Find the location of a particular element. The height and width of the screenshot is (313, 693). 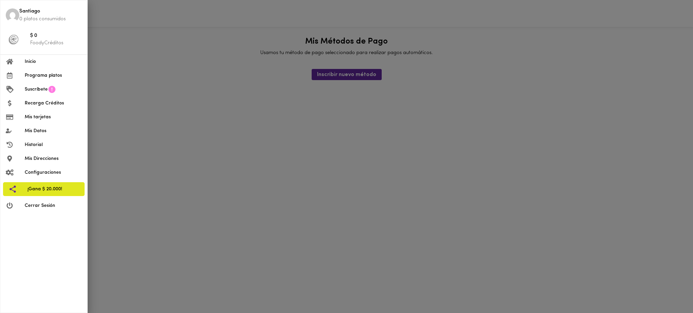

img: foody-creditos-black.png is located at coordinates (14, 40).